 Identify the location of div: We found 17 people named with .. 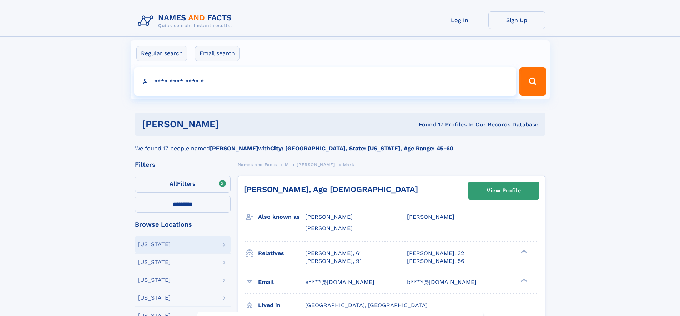
(340, 145).